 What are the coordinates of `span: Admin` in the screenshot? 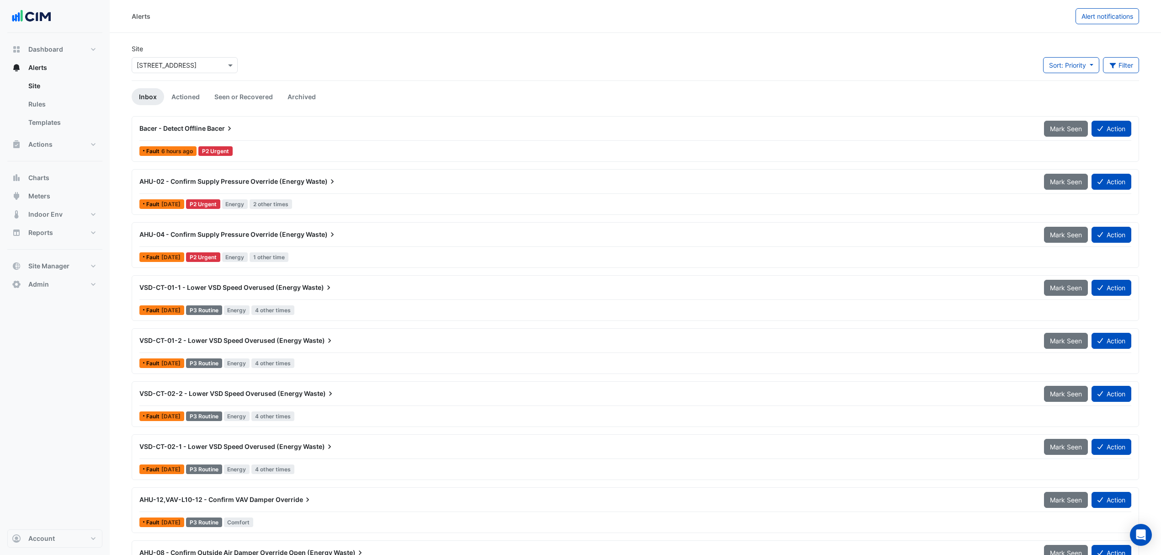 It's located at (38, 284).